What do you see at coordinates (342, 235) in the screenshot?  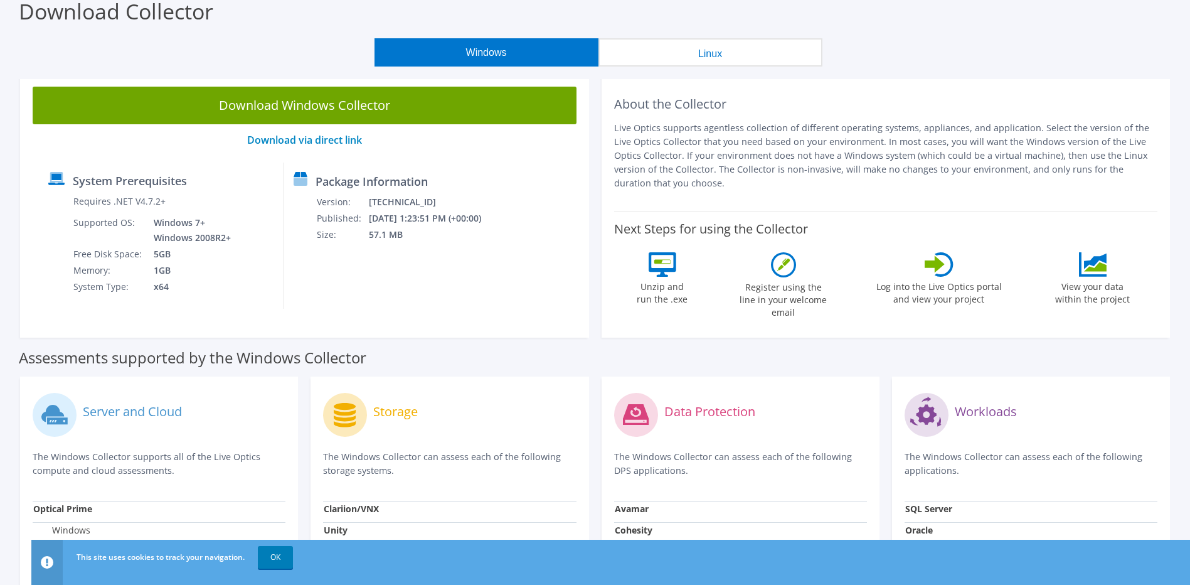 I see `td: Size:` at bounding box center [342, 235].